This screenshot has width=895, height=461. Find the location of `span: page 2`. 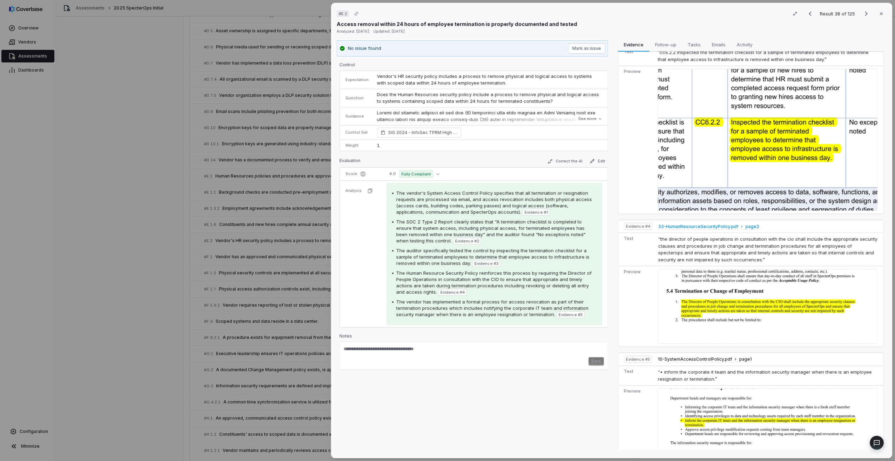

span: page 2 is located at coordinates (752, 226).